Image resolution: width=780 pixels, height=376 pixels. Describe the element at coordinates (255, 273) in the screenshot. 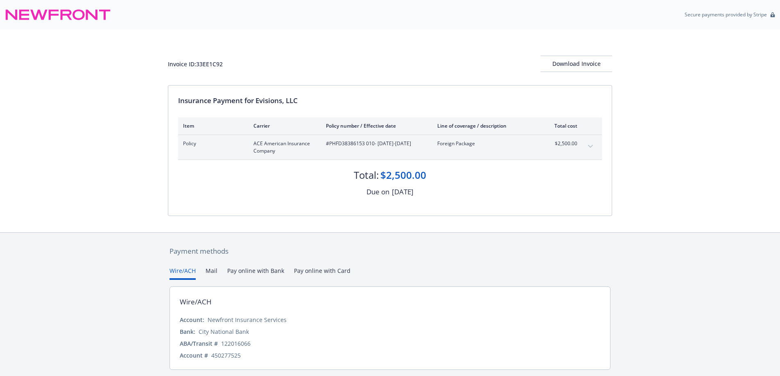

I see `button: Pay online with Bank` at that location.